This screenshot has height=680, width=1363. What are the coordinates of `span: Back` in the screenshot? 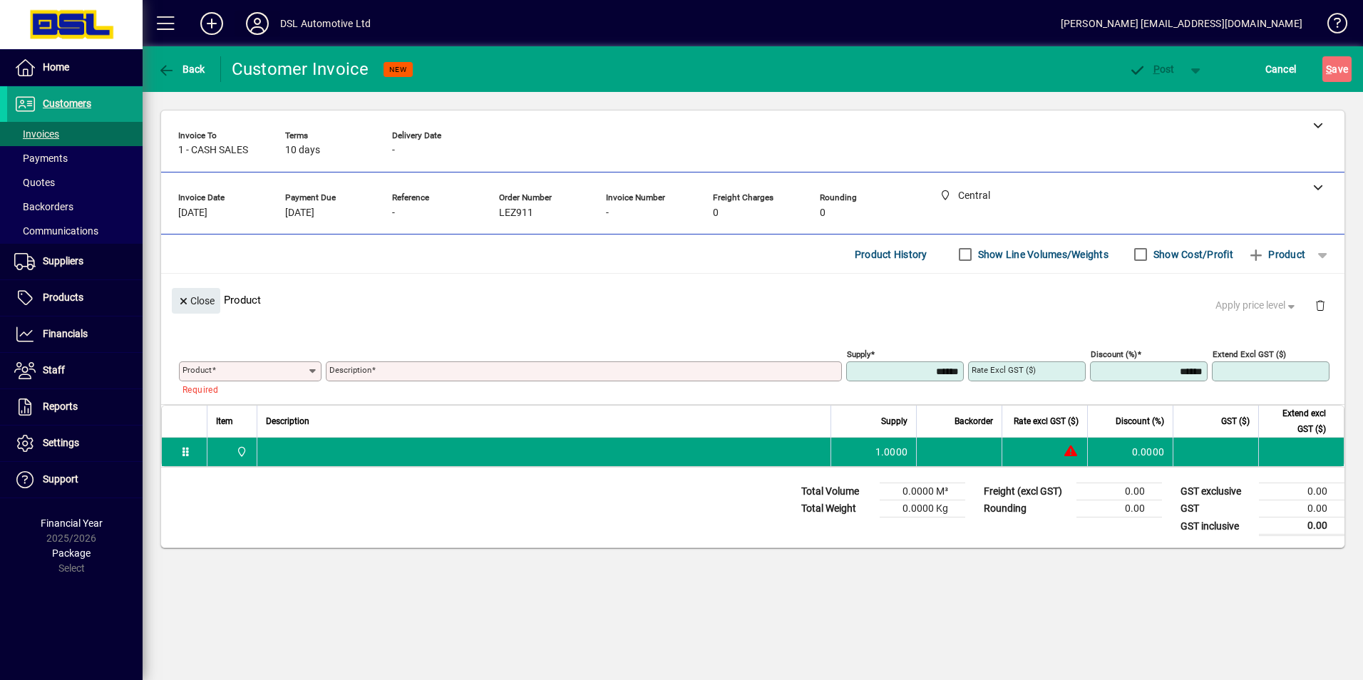 It's located at (181, 69).